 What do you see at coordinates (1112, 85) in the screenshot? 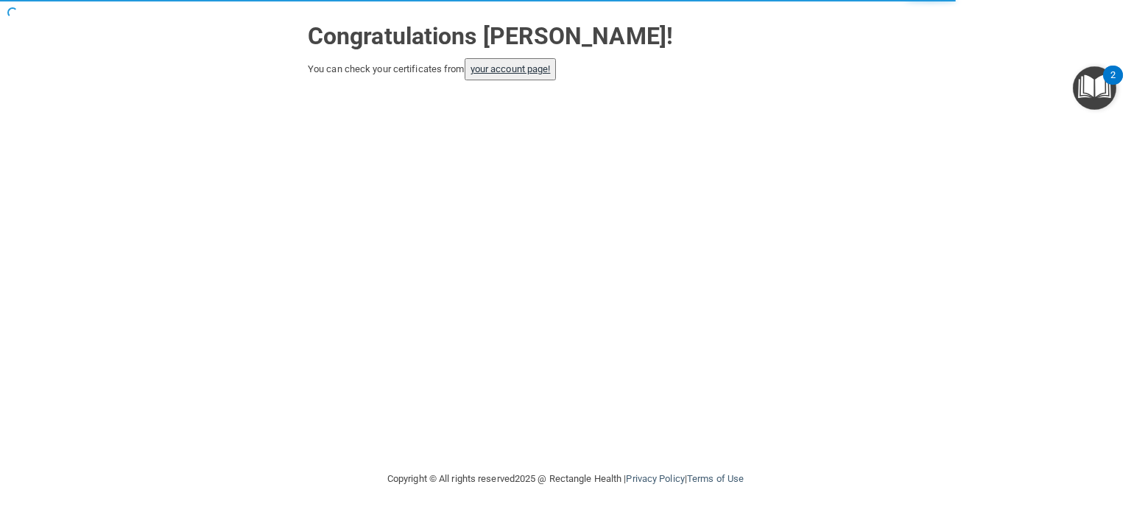
I see `div: 2` at bounding box center [1112, 85].